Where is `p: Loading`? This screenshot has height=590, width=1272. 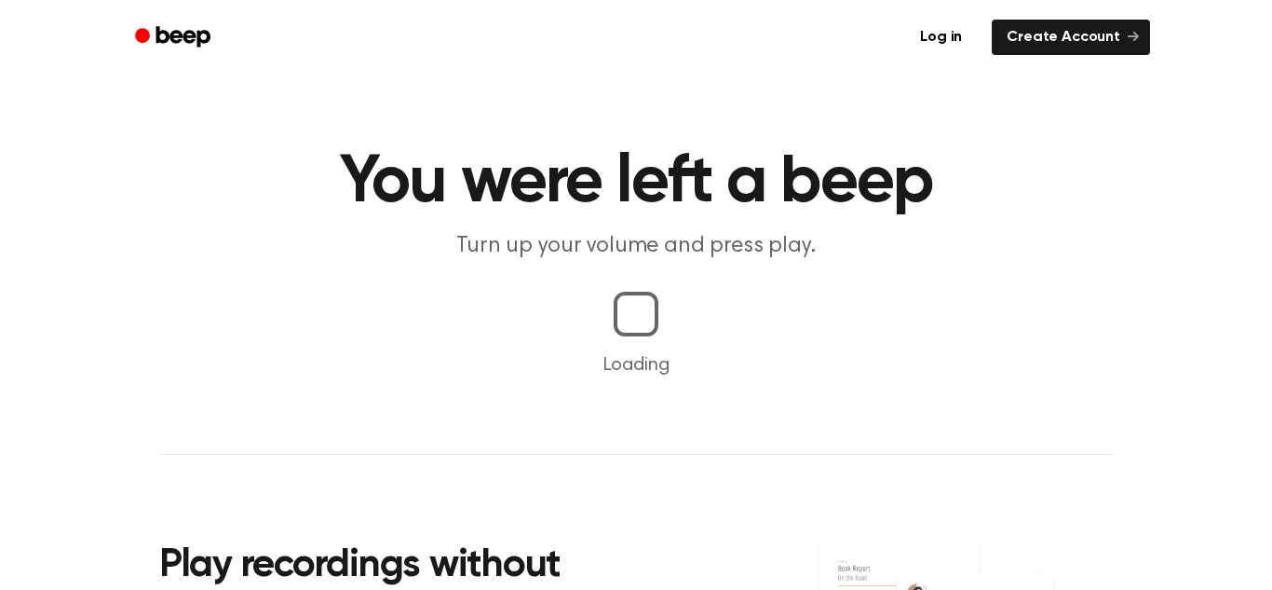
p: Loading is located at coordinates (636, 365).